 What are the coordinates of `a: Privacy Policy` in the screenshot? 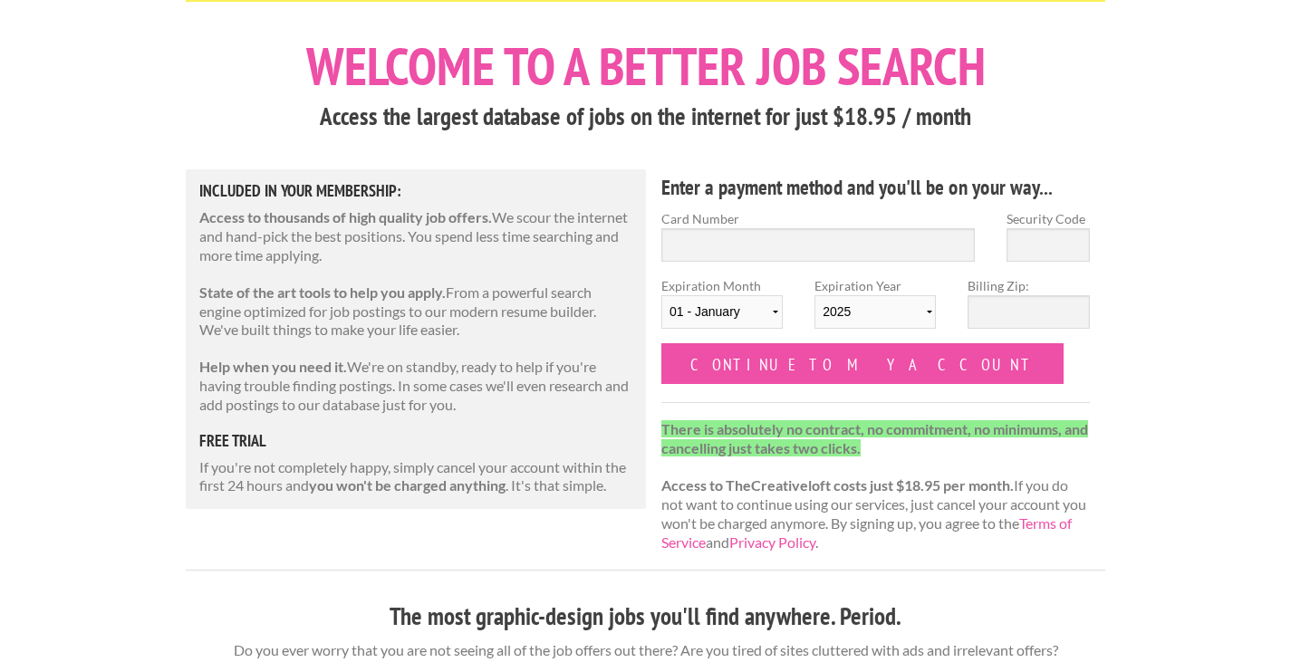 It's located at (772, 542).